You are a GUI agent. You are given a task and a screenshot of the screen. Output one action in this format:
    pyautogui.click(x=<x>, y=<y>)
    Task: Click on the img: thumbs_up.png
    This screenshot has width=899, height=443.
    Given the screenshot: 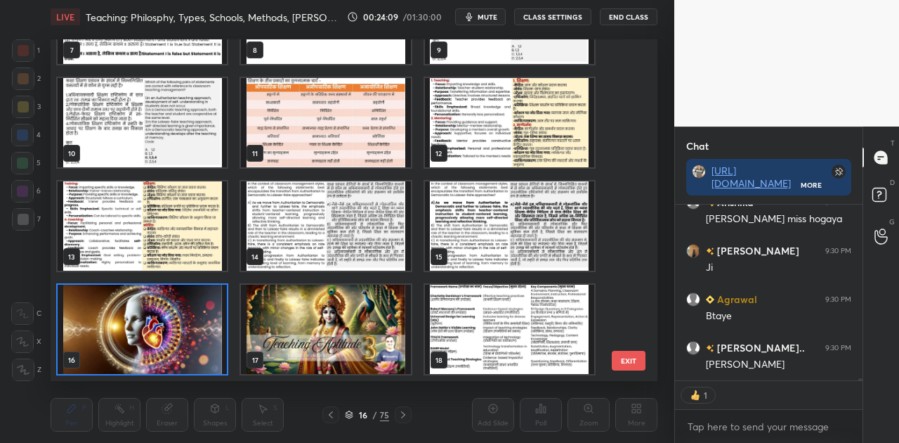 What is the action you would take?
    pyautogui.click(x=695, y=395)
    